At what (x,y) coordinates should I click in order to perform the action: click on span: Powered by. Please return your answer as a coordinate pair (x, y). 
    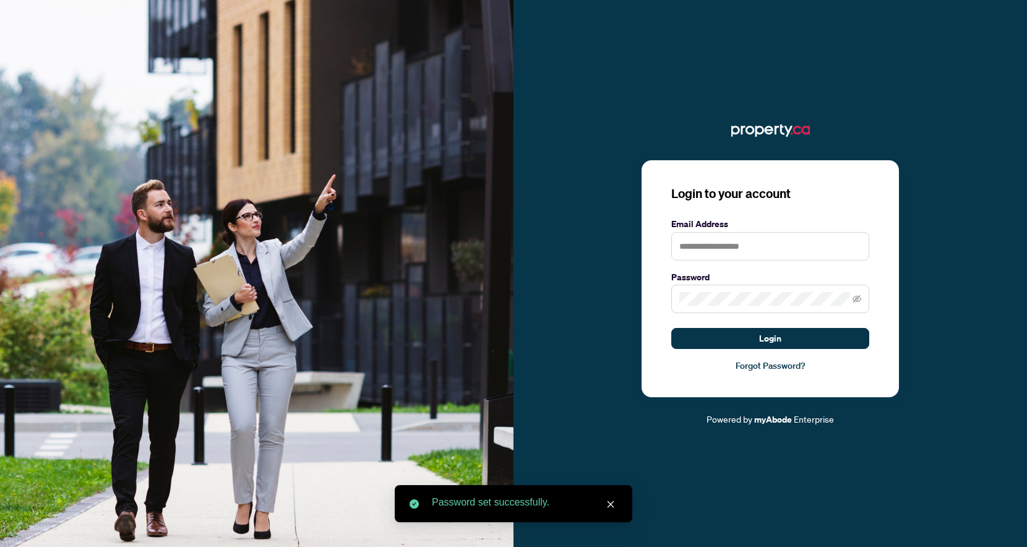
    Looking at the image, I should click on (730, 419).